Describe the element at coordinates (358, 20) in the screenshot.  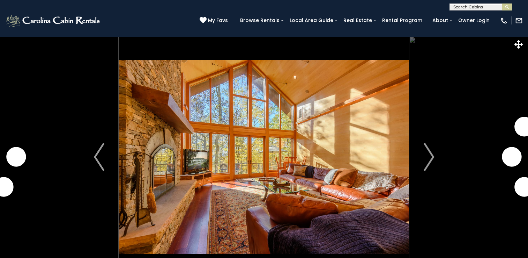
I see `a: Real Estate` at that location.